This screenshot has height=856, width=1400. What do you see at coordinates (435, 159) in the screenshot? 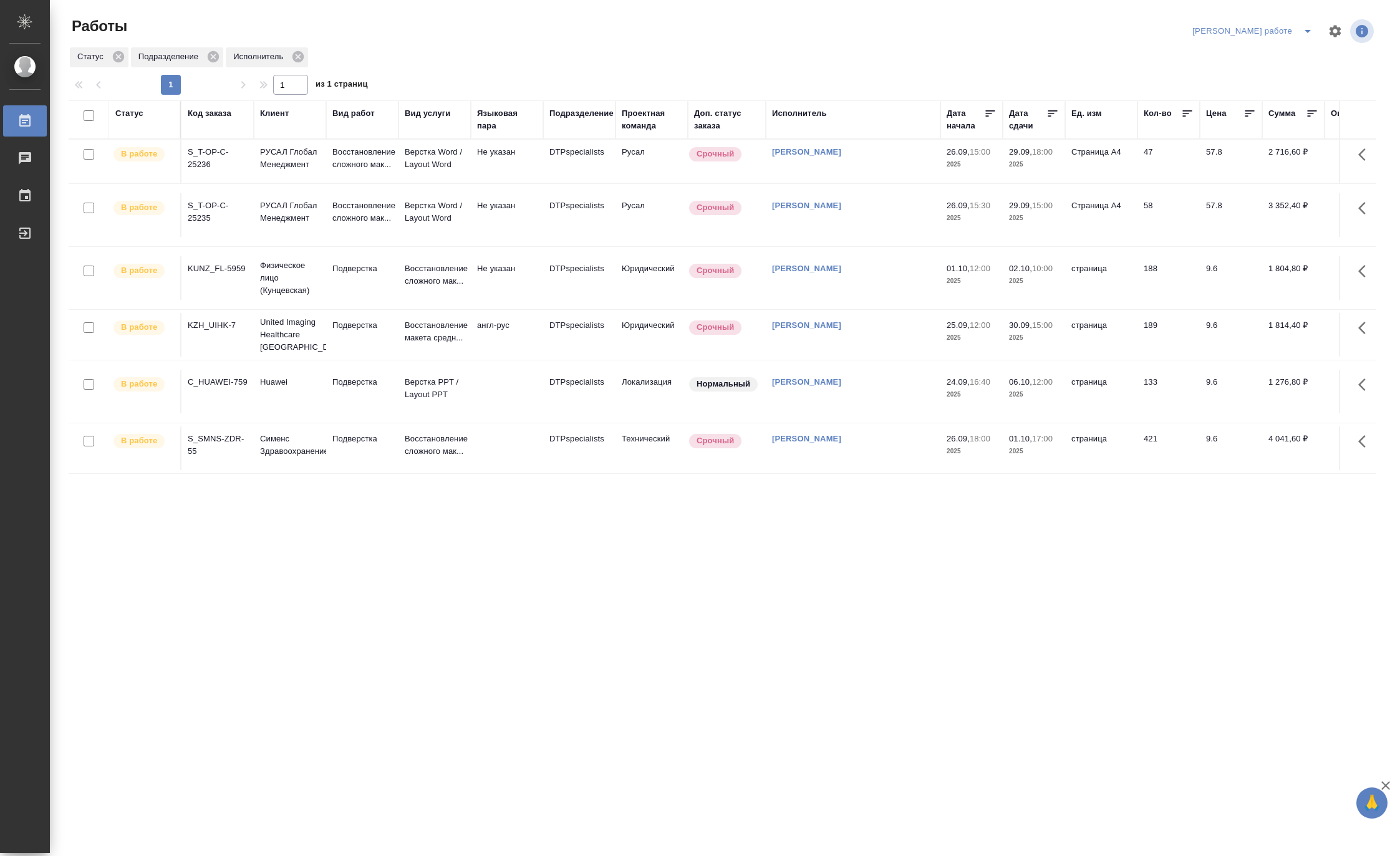
I see `p: Верстка Word / Layout Word` at bounding box center [435, 159].